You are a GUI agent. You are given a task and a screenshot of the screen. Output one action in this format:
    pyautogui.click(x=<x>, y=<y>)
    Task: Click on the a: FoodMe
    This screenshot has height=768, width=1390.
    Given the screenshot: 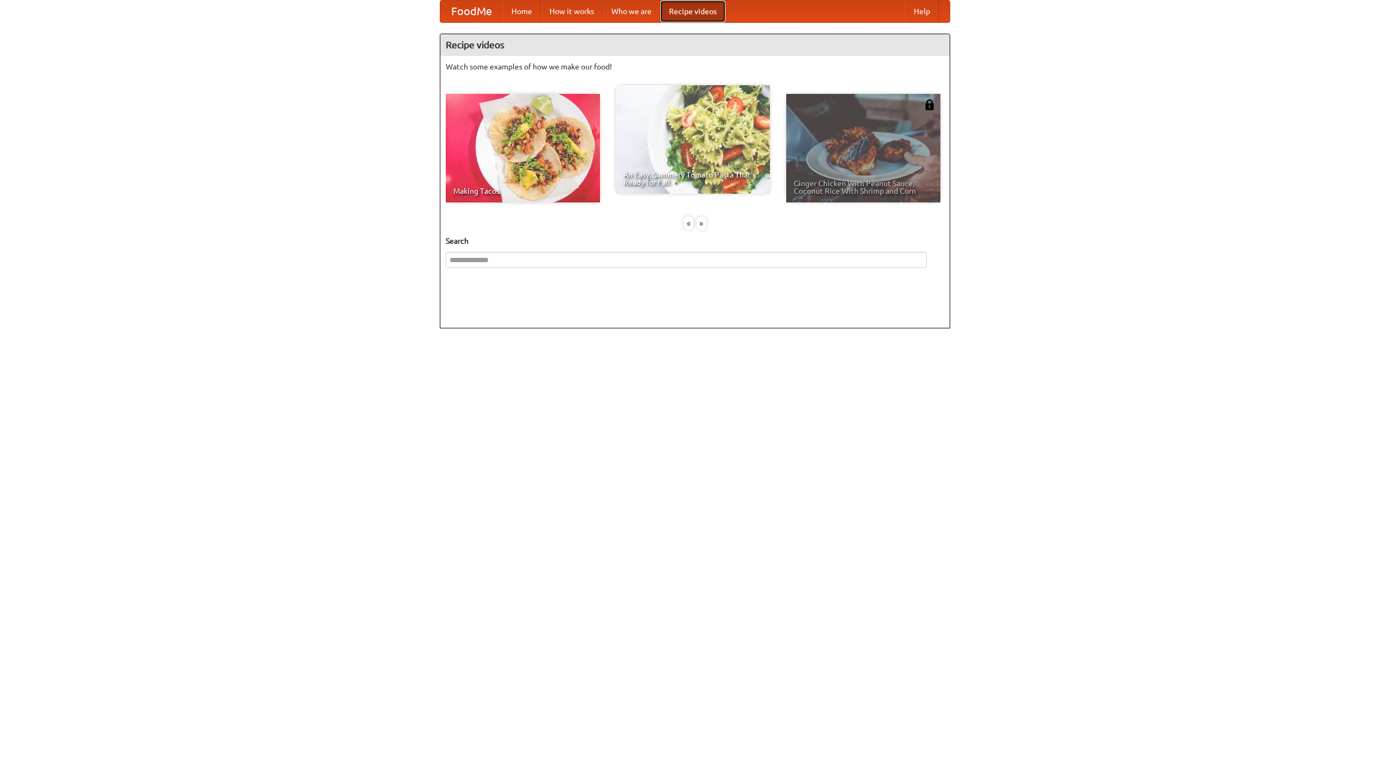 What is the action you would take?
    pyautogui.click(x=471, y=11)
    